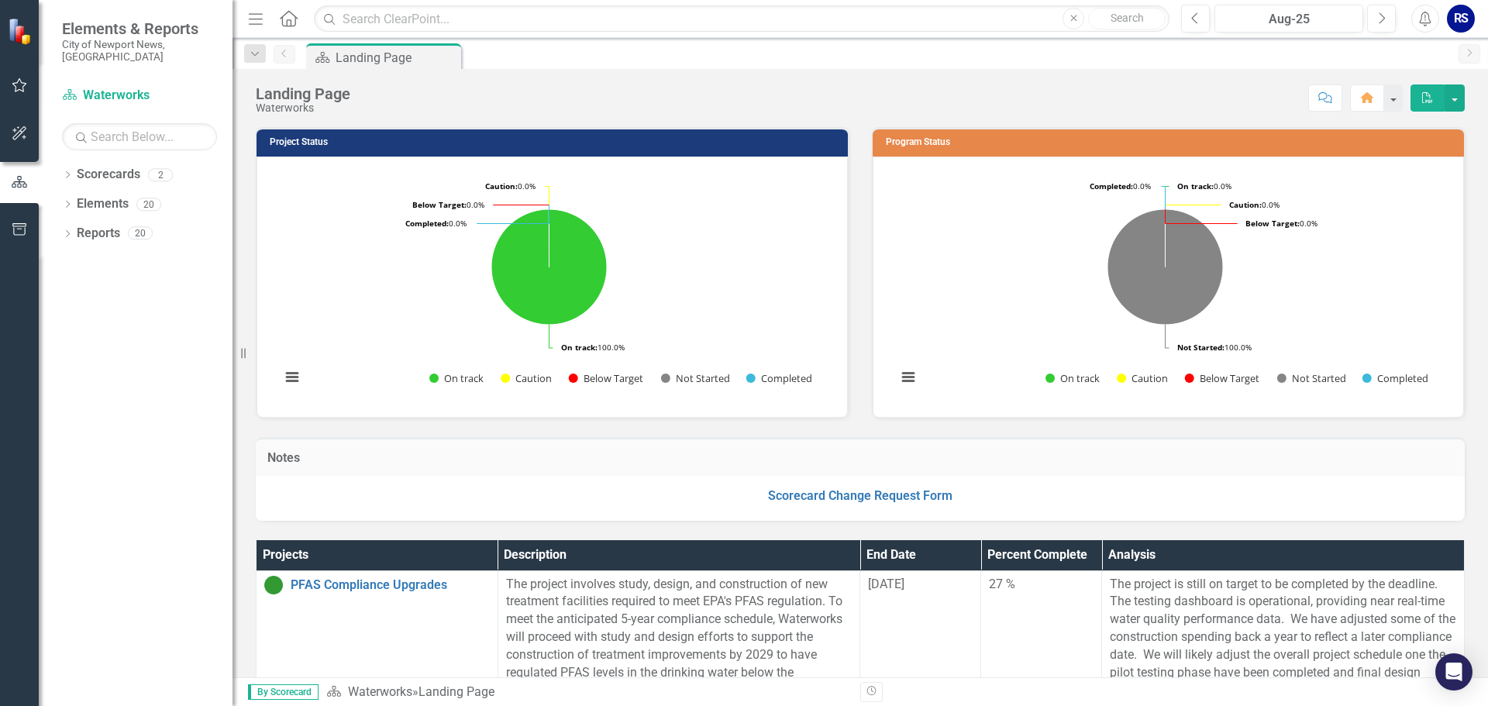  I want to click on div: Aug-25, so click(1289, 19).